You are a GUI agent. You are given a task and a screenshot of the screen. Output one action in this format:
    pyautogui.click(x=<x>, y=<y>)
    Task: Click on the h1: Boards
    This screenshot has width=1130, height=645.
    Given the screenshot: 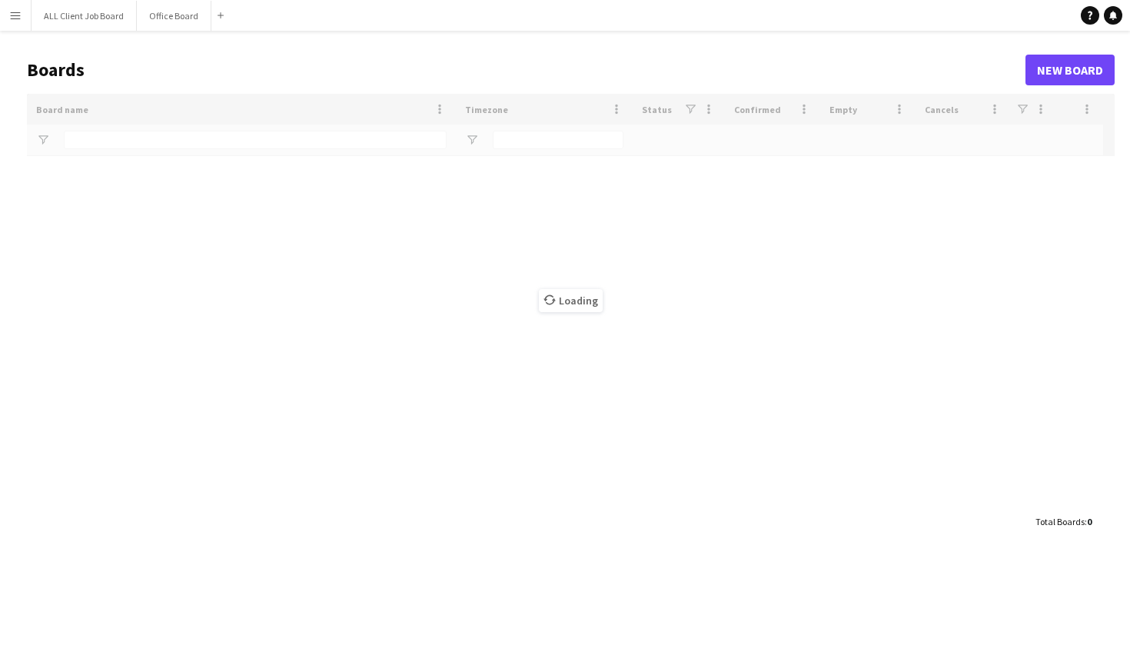 What is the action you would take?
    pyautogui.click(x=526, y=70)
    